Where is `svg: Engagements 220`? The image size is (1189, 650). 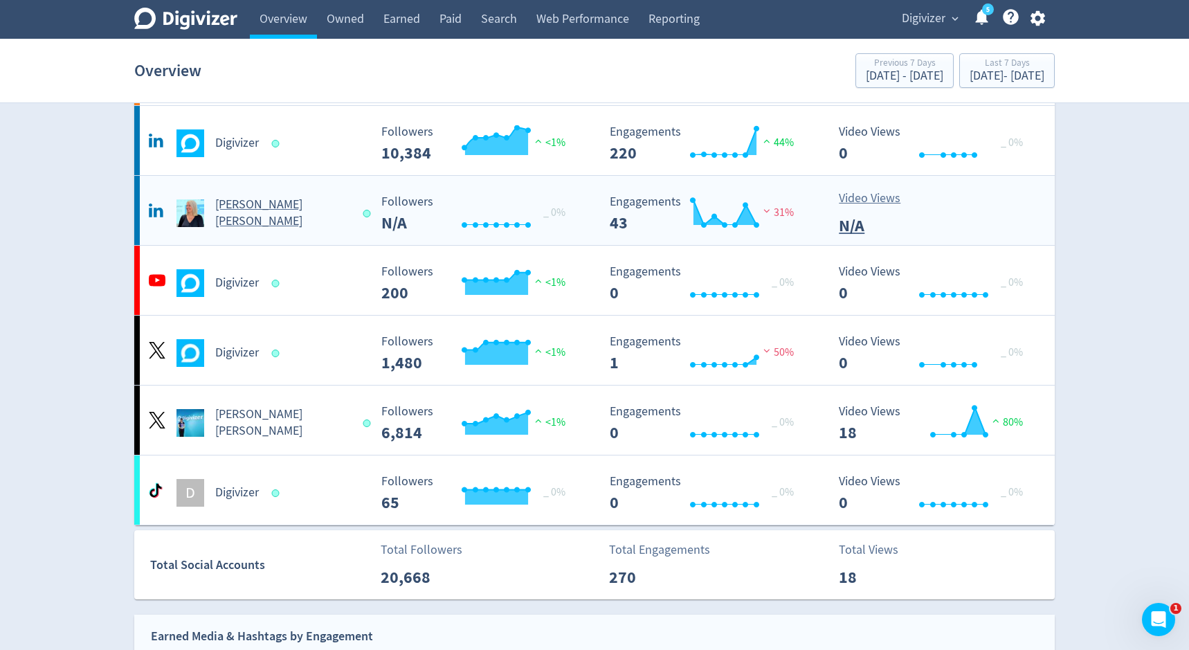 svg: Engagements 220 is located at coordinates (707, 143).